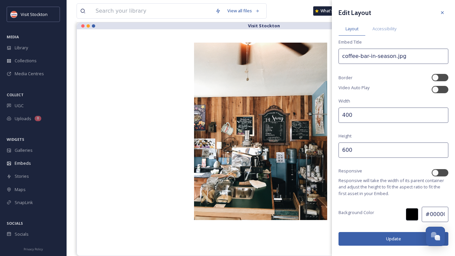  What do you see at coordinates (21, 48) in the screenshot?
I see `span: Library` at bounding box center [21, 48].